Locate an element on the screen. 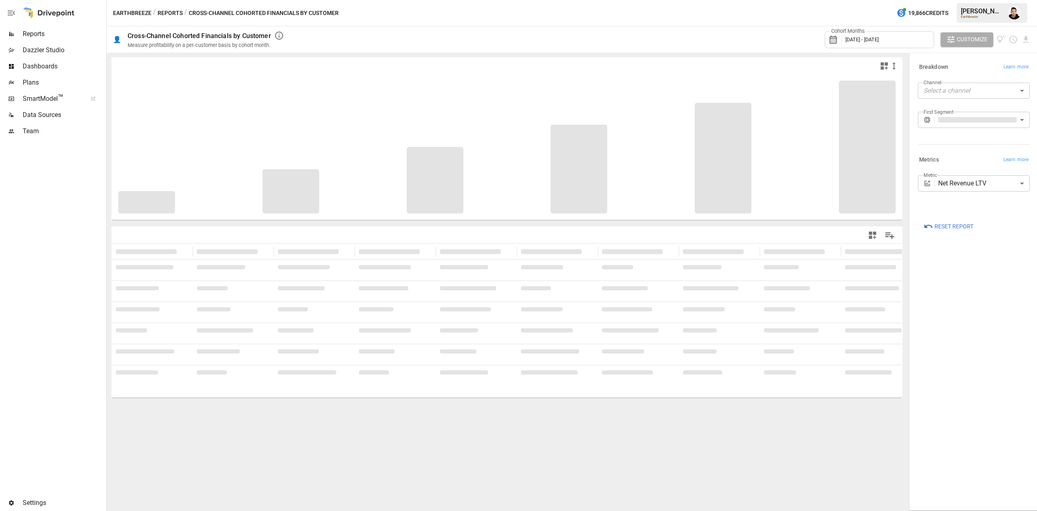  span: 19,866 Credits is located at coordinates (928, 13).